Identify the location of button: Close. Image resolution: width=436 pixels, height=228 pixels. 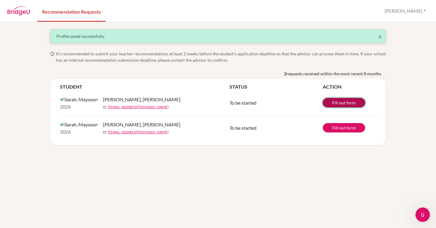
(380, 37).